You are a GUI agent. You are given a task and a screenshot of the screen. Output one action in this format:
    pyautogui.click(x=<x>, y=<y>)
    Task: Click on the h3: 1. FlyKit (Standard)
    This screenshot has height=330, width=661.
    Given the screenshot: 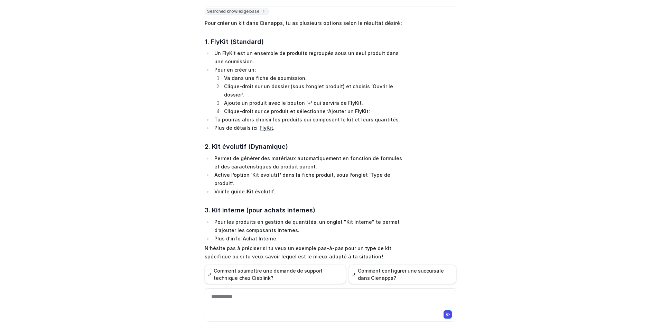 What is the action you would take?
    pyautogui.click(x=306, y=42)
    